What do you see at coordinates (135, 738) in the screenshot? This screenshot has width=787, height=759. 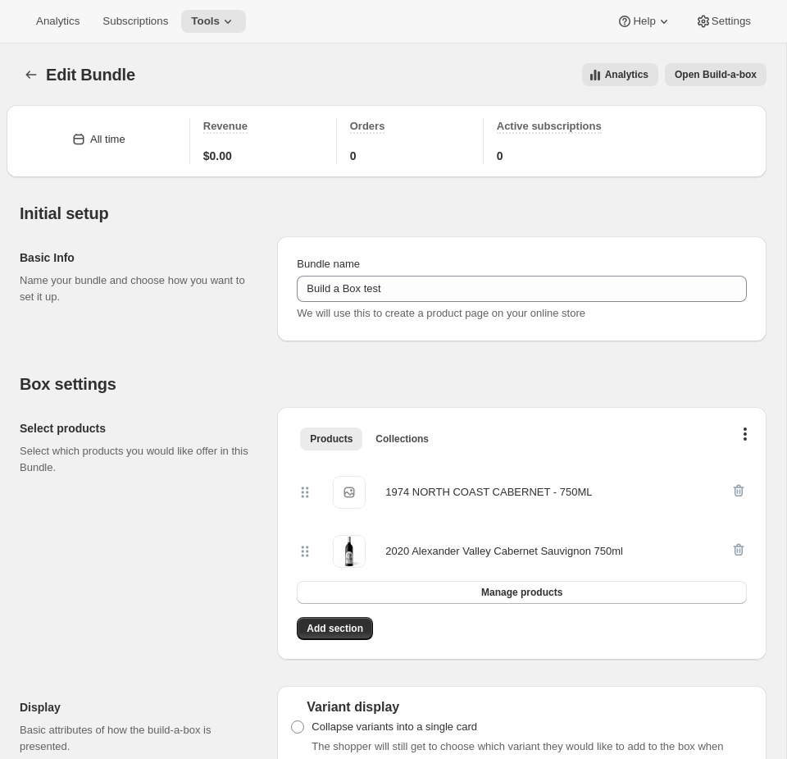 I see `p: Basic attributes of how the build-a-box is presented.` at bounding box center [135, 738].